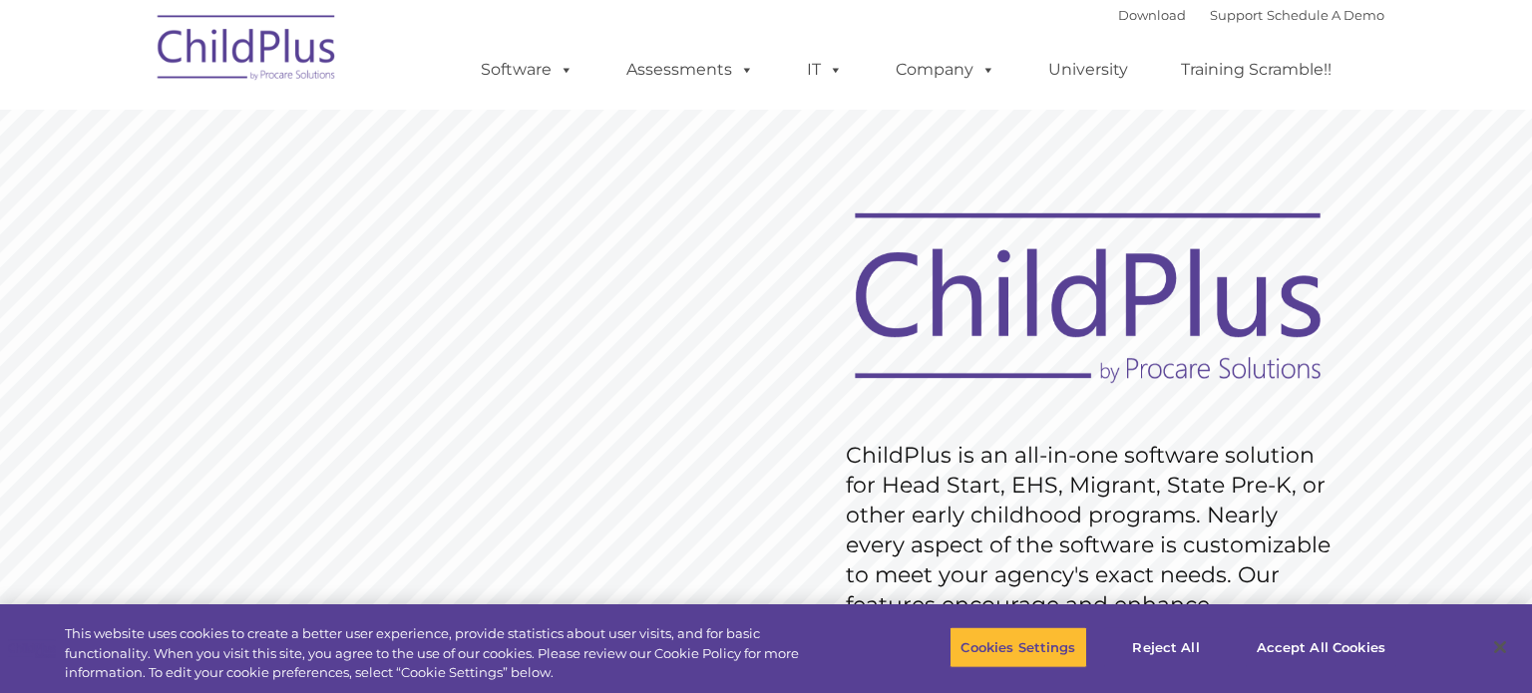 The width and height of the screenshot is (1532, 693). I want to click on button: Close, so click(1500, 647).